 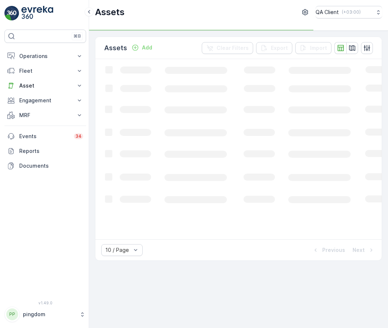 What do you see at coordinates (45, 71) in the screenshot?
I see `p: Fleet` at bounding box center [45, 71].